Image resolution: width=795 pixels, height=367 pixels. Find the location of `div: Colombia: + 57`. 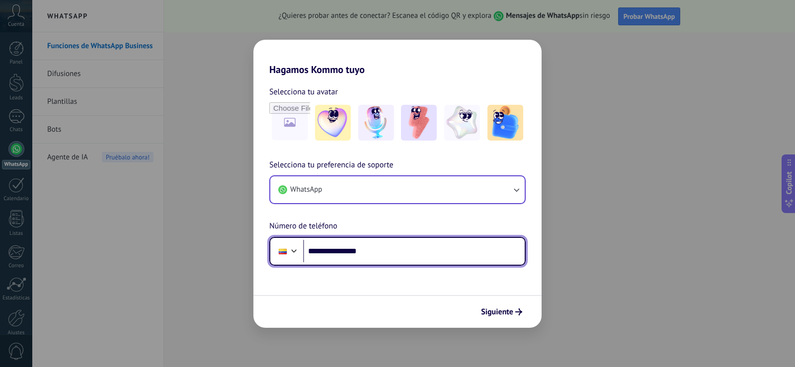

div: Colombia: + 57 is located at coordinates (283, 251).